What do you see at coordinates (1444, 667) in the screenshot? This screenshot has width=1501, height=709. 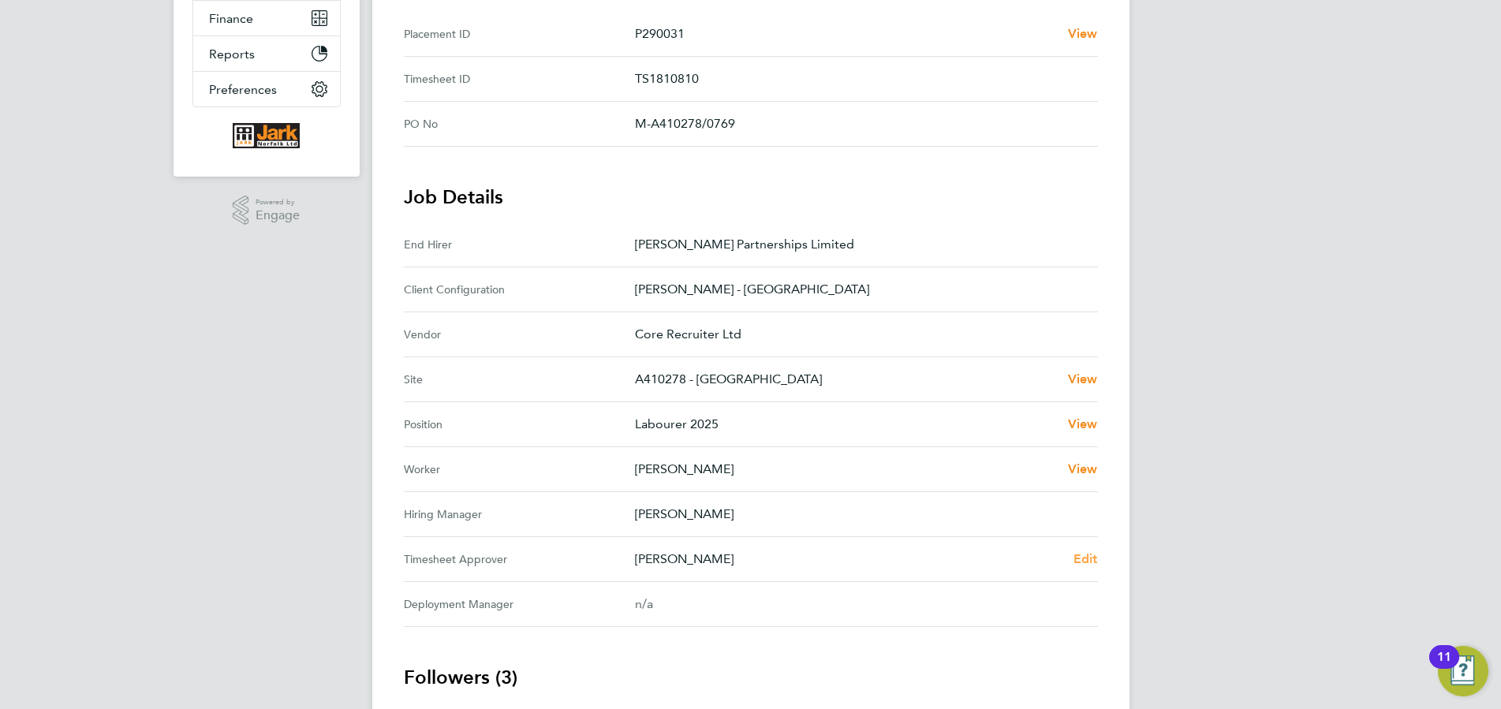 I see `div: 11` at bounding box center [1444, 667].